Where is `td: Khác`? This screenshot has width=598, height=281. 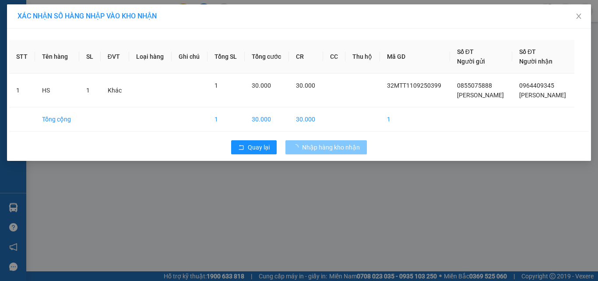
td: Khác is located at coordinates (115, 90).